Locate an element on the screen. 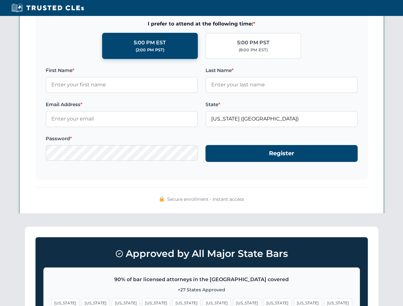  div: 5:00 PM PST is located at coordinates (253, 43).